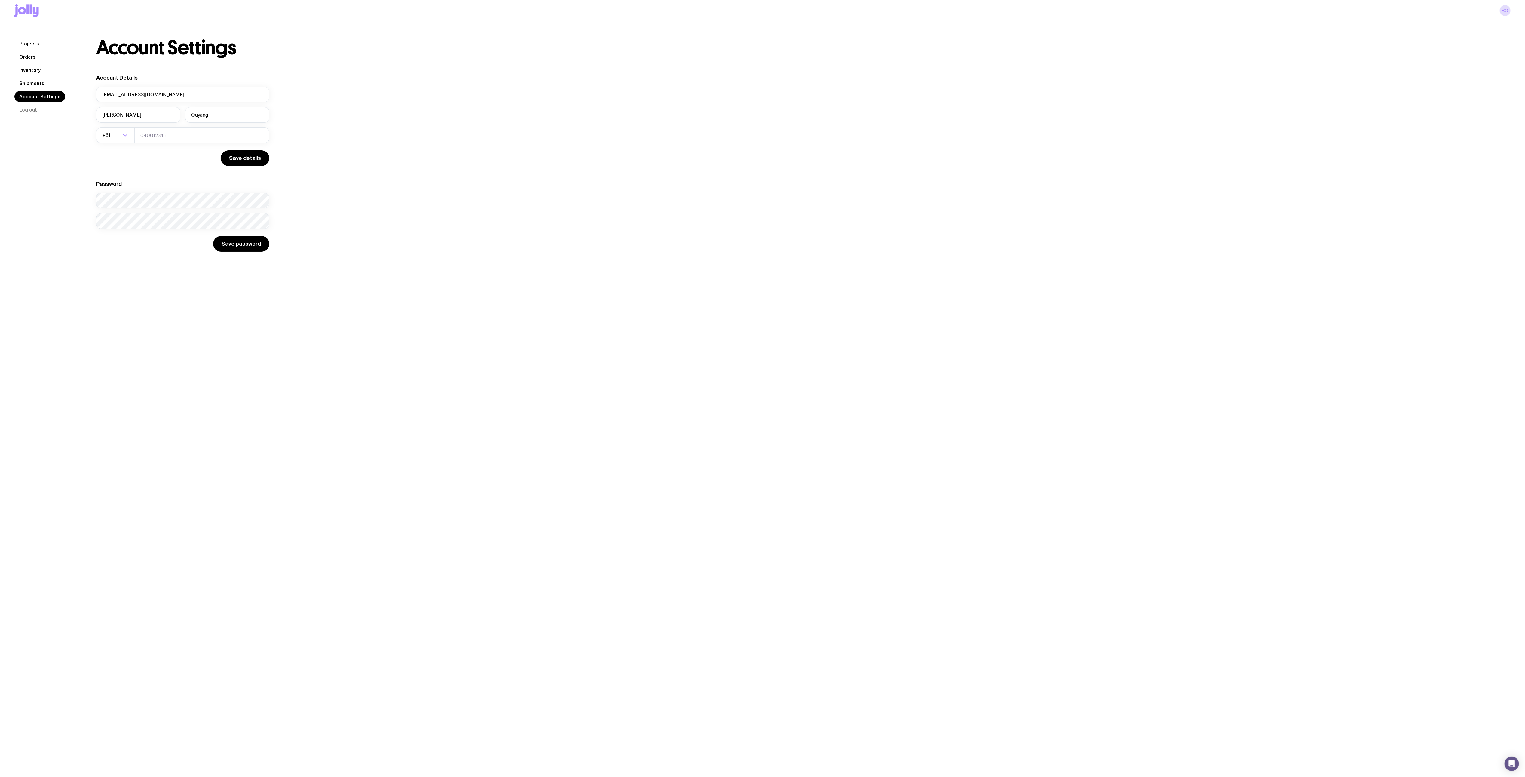 The height and width of the screenshot is (777, 1525). Describe the element at coordinates (117, 78) in the screenshot. I see `label: Account Details` at that location.